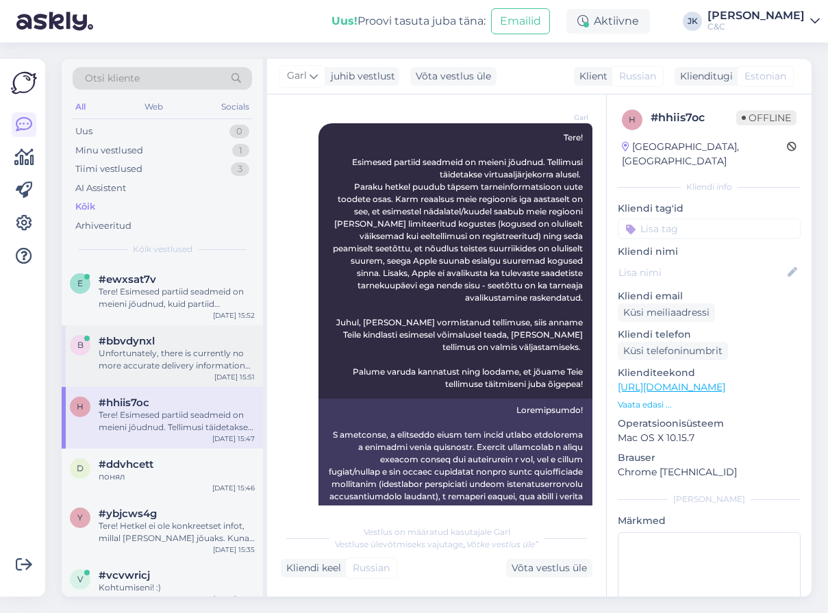  Describe the element at coordinates (177, 588) in the screenshot. I see `div: Kohtumiseni! :)` at that location.